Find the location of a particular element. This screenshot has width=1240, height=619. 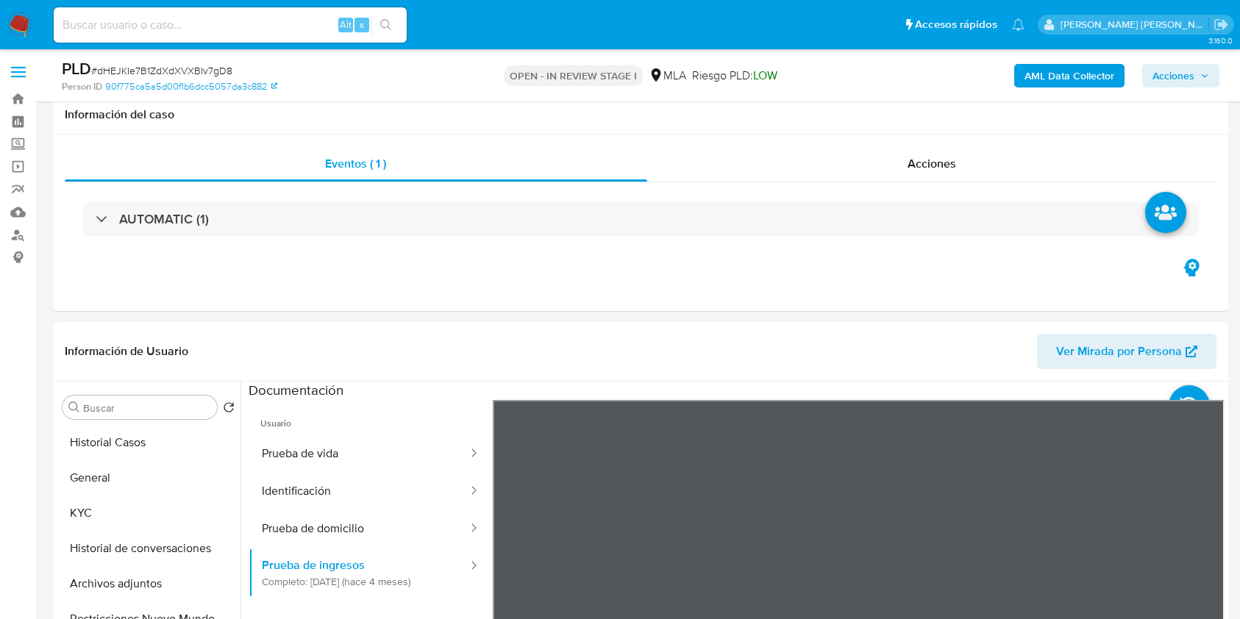

a: Salir is located at coordinates (1221, 24).